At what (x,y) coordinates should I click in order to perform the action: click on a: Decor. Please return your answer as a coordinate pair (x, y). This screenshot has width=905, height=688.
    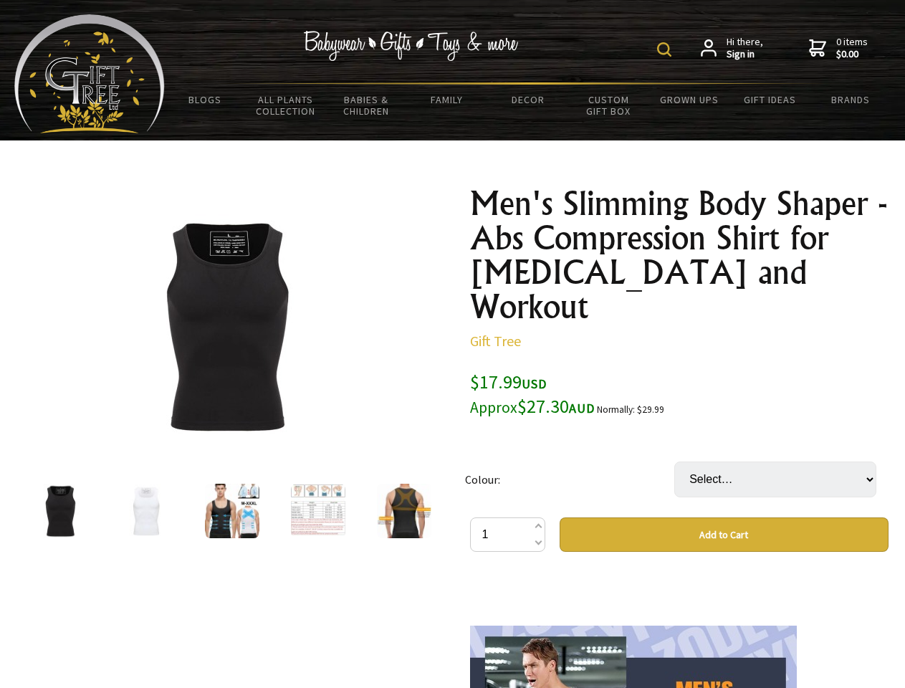
    Looking at the image, I should click on (528, 100).